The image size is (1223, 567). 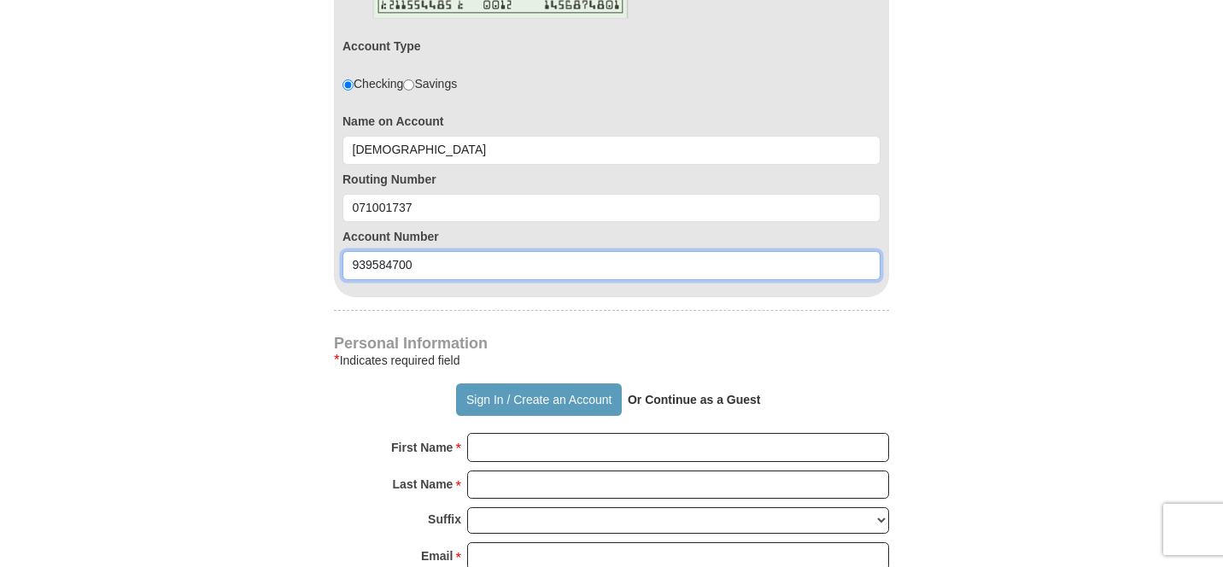 I want to click on strong: Suffix, so click(x=444, y=519).